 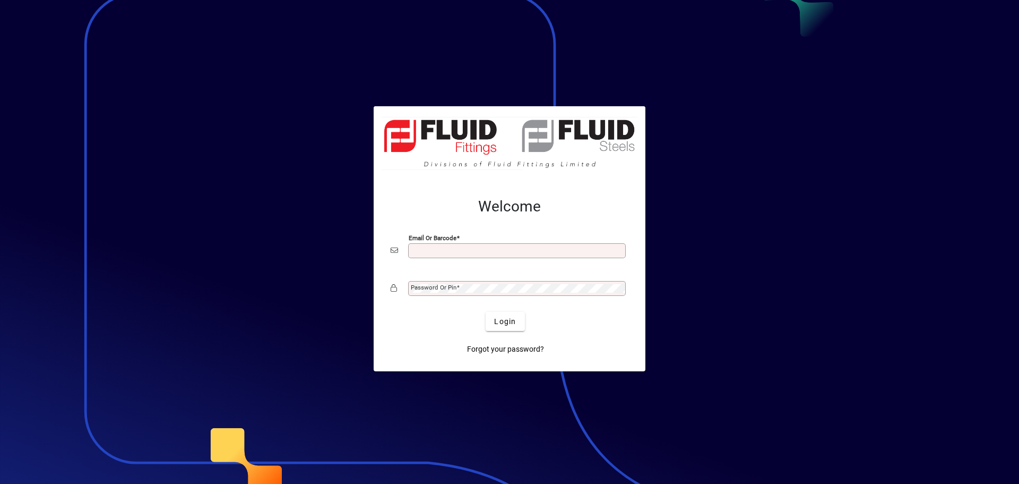 I want to click on h2: Welcome, so click(x=510, y=207).